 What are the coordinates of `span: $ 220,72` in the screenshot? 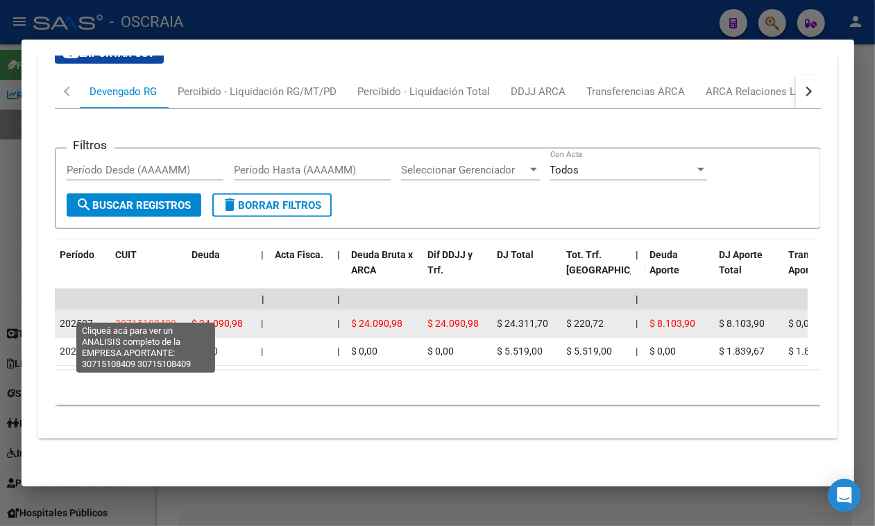 It's located at (586, 323).